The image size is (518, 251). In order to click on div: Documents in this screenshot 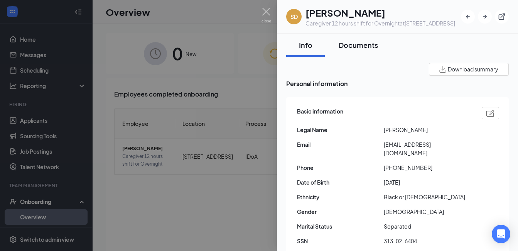, I will do `click(358, 45)`.